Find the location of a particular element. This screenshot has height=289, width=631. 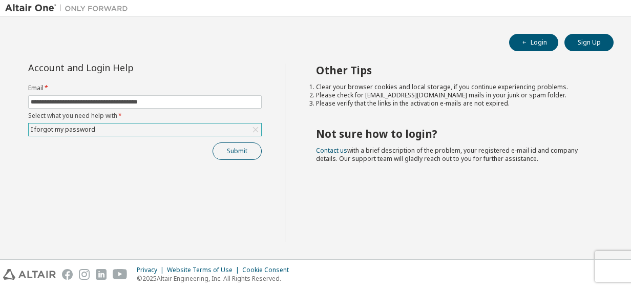

label: Email is located at coordinates (145, 88).